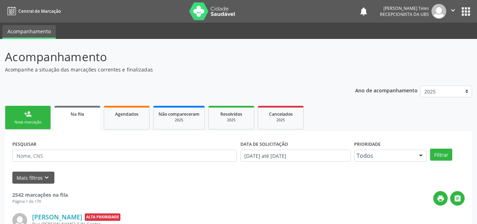 The height and width of the screenshot is (224, 477). What do you see at coordinates (179, 114) in the screenshot?
I see `span: Não compareceram` at bounding box center [179, 114].